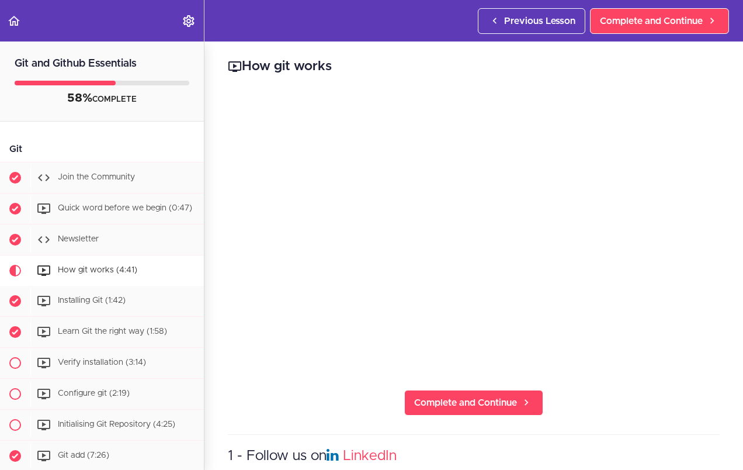 The height and width of the screenshot is (470, 743). Describe the element at coordinates (102, 99) in the screenshot. I see `div: COMPLETE` at that location.